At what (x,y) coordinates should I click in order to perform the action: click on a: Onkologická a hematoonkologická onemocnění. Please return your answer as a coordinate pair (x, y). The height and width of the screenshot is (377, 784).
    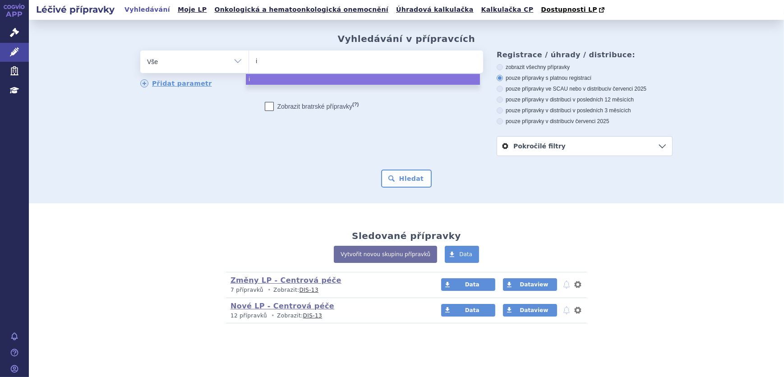
    Looking at the image, I should click on (301, 9).